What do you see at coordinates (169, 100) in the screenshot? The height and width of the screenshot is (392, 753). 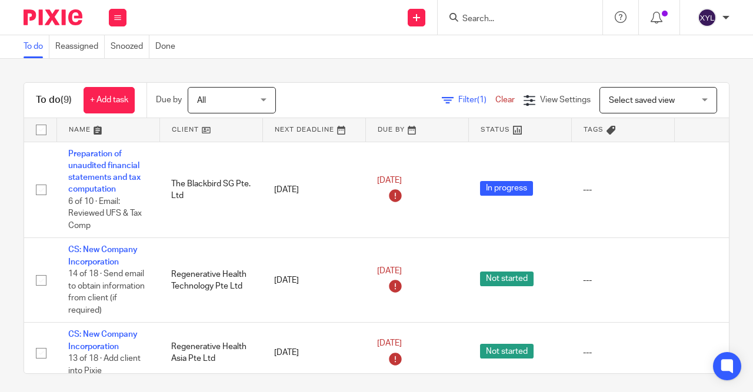 I see `p: Due by` at bounding box center [169, 100].